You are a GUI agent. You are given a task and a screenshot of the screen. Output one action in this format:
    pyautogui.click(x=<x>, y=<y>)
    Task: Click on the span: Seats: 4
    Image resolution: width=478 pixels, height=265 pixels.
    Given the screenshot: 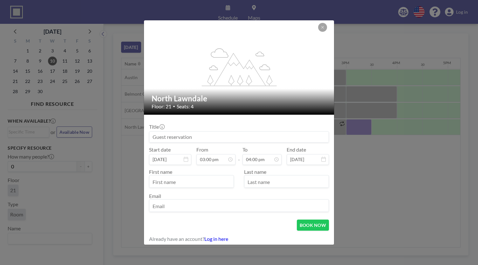 What is the action you would take?
    pyautogui.click(x=185, y=106)
    